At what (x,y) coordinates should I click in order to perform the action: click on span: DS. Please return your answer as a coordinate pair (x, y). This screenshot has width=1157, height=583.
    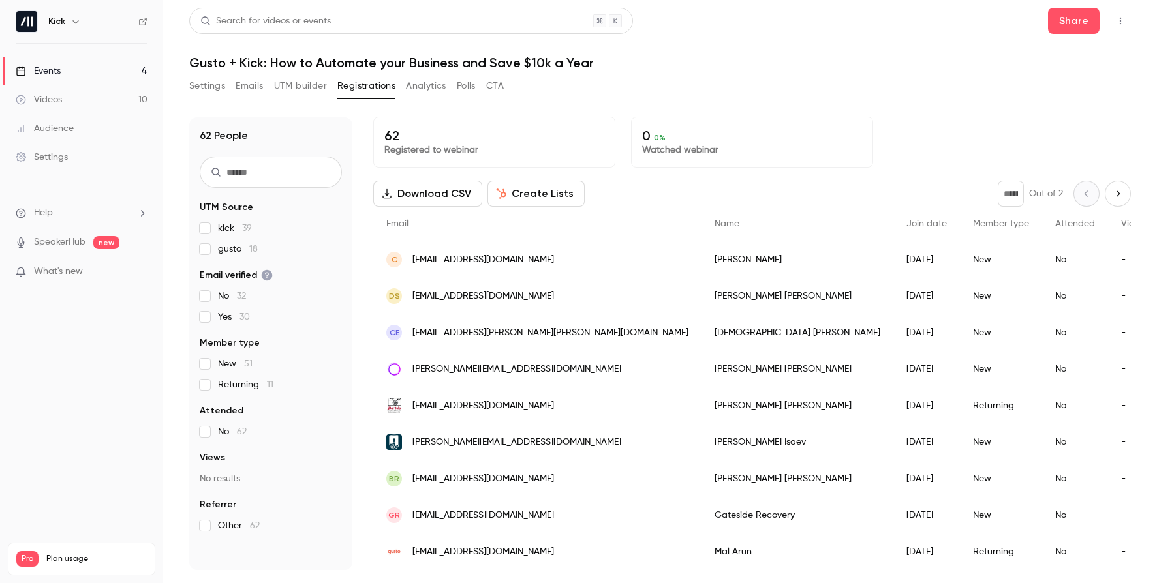
    Looking at the image, I should click on (394, 296).